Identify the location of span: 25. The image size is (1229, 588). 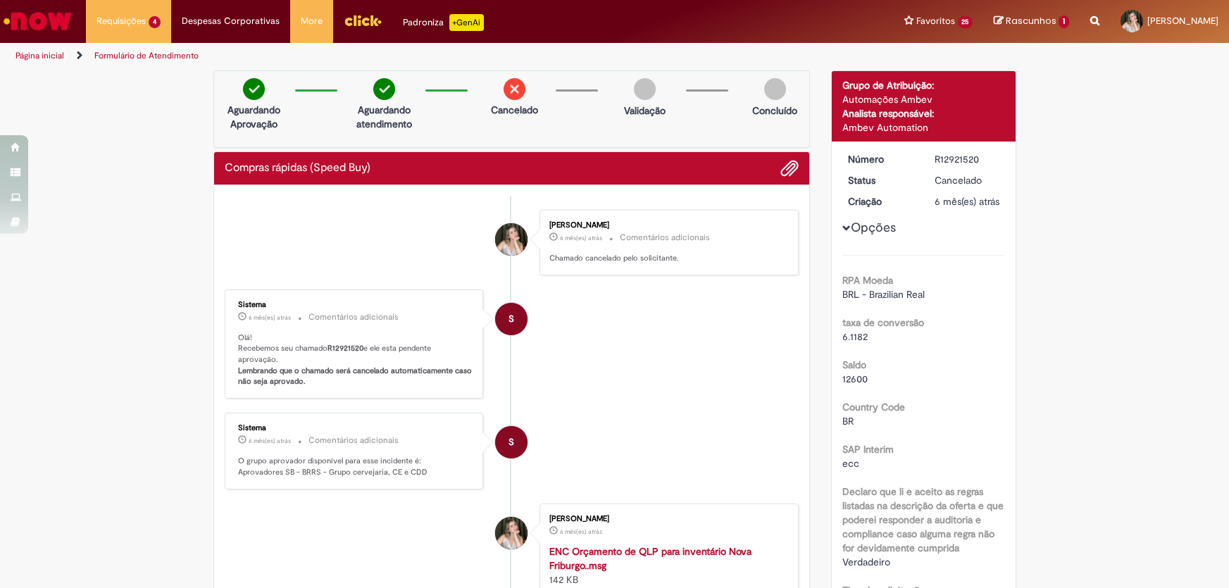
(966, 22).